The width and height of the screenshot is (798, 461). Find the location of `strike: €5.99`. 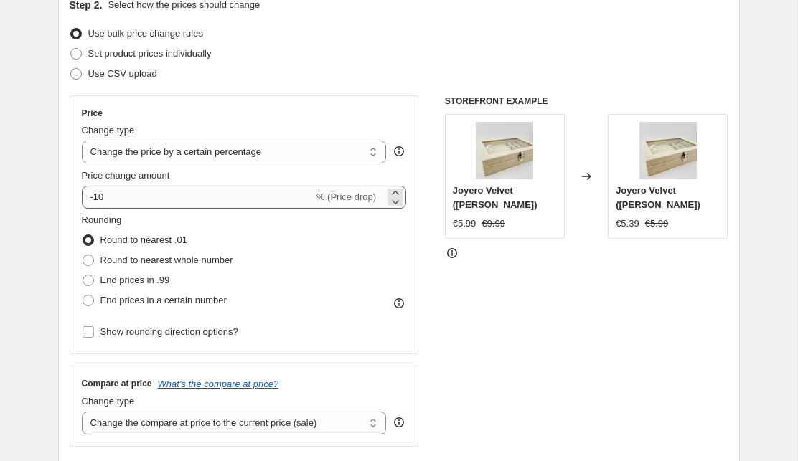

strike: €5.99 is located at coordinates (657, 224).